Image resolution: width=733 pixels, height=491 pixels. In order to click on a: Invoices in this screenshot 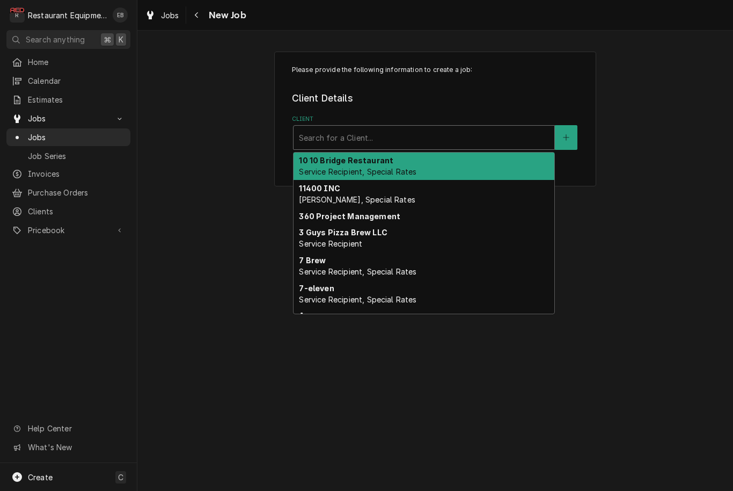, I will do `click(68, 173)`.